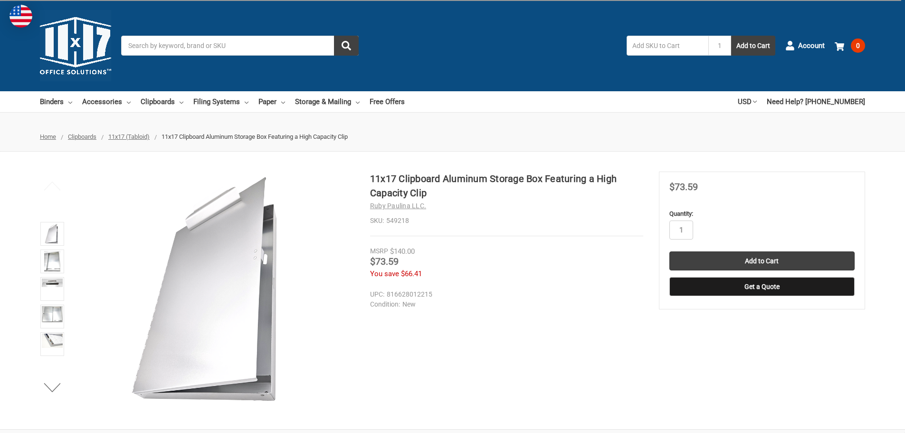 The width and height of the screenshot is (905, 433). Describe the element at coordinates (858, 46) in the screenshot. I see `span: 0` at that location.